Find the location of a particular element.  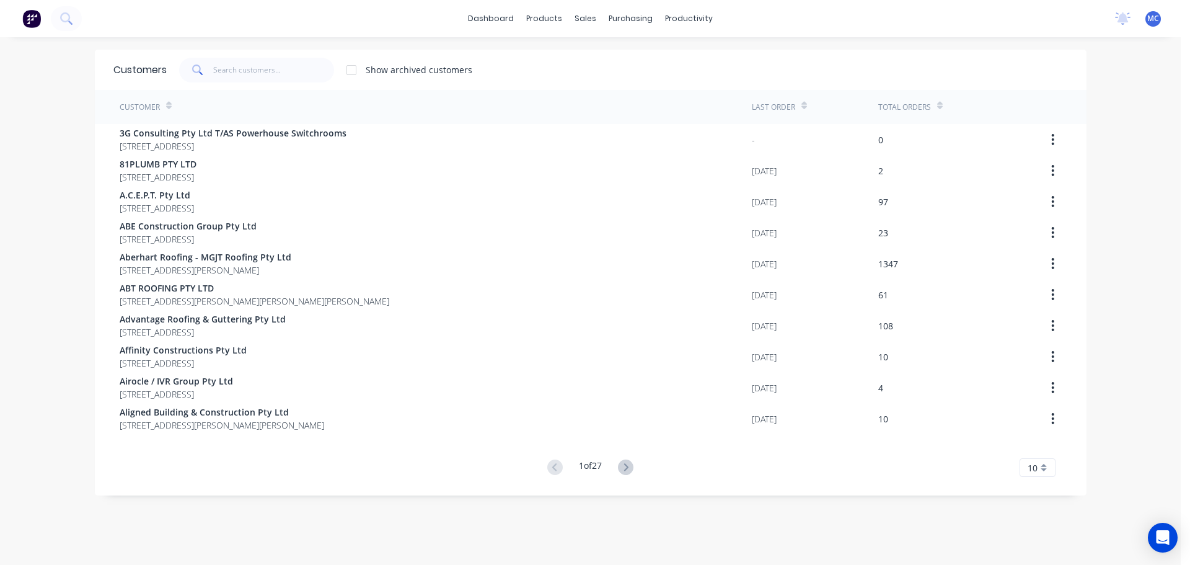

div: sales is located at coordinates (585, 19).